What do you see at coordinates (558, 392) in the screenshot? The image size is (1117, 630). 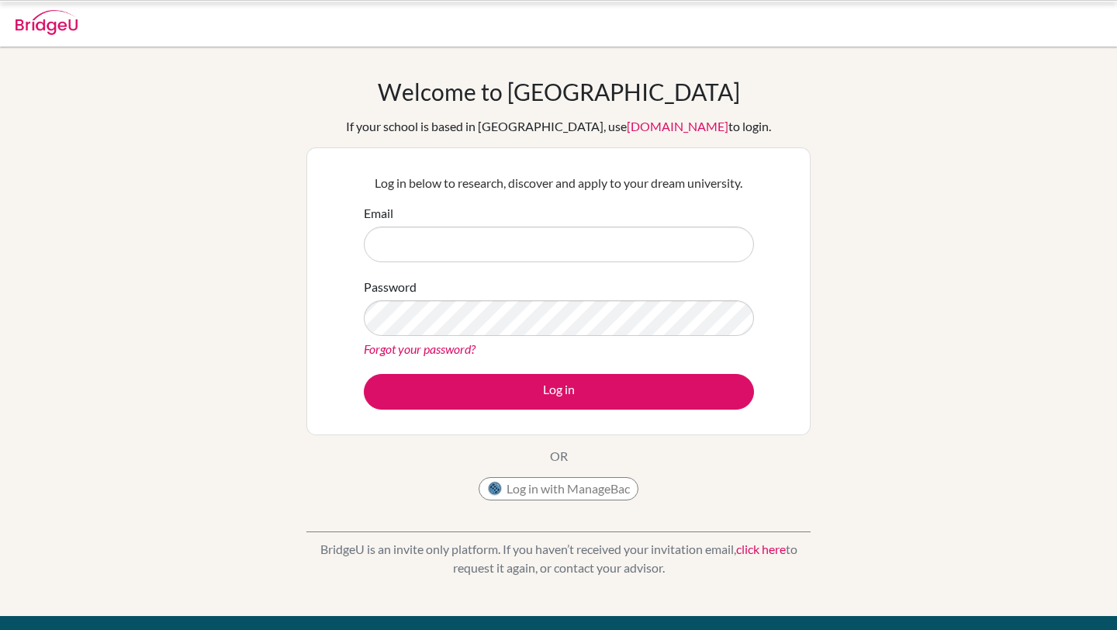 I see `button: Log in` at bounding box center [558, 392].